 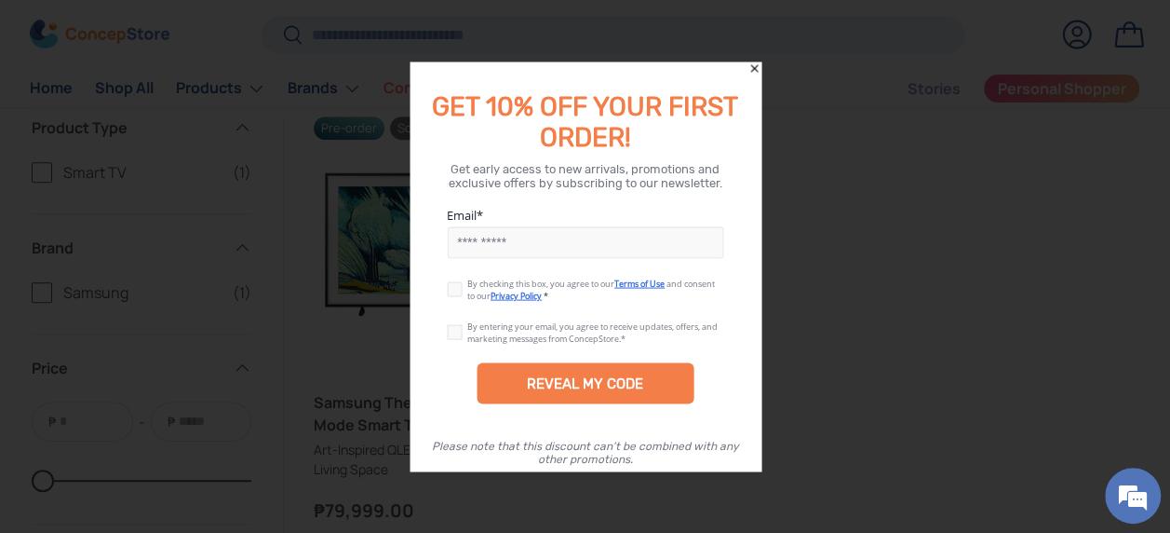 I want to click on textarea: Type your message and hit 'Enter', so click(x=182, y=376).